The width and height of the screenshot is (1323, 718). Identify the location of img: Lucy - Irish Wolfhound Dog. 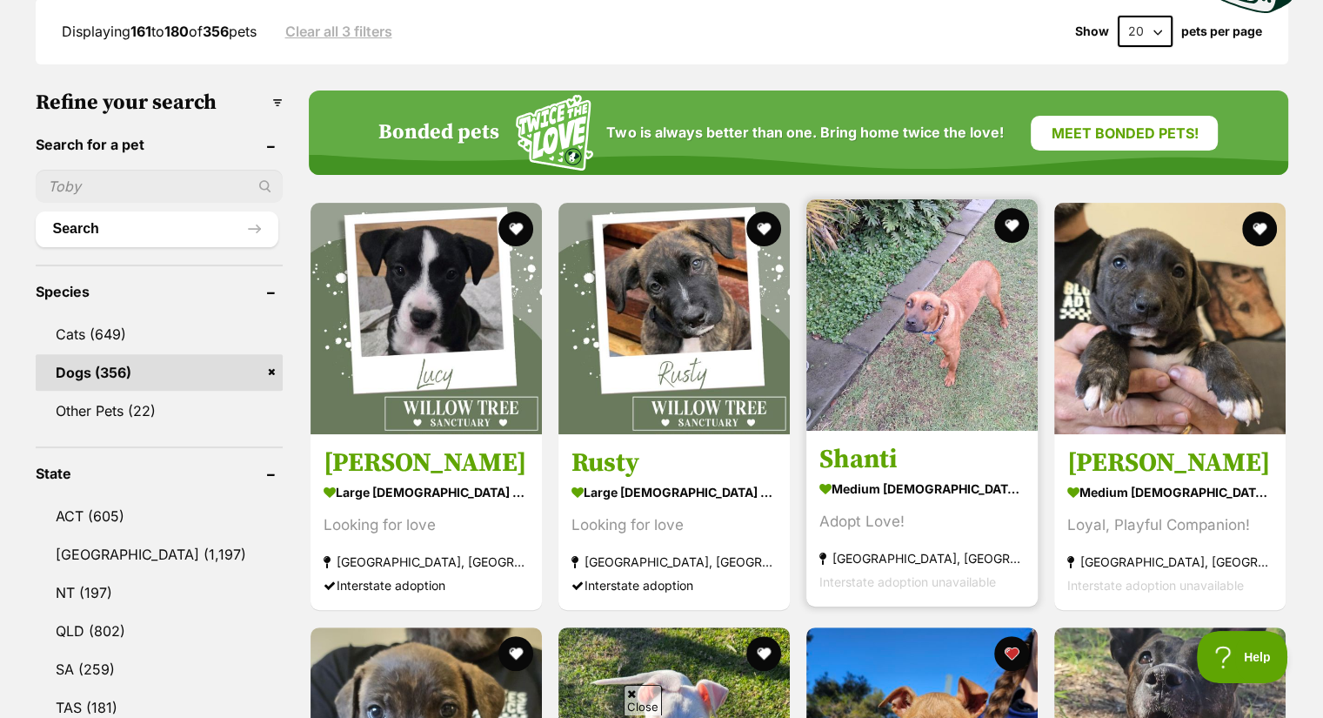
(426, 318).